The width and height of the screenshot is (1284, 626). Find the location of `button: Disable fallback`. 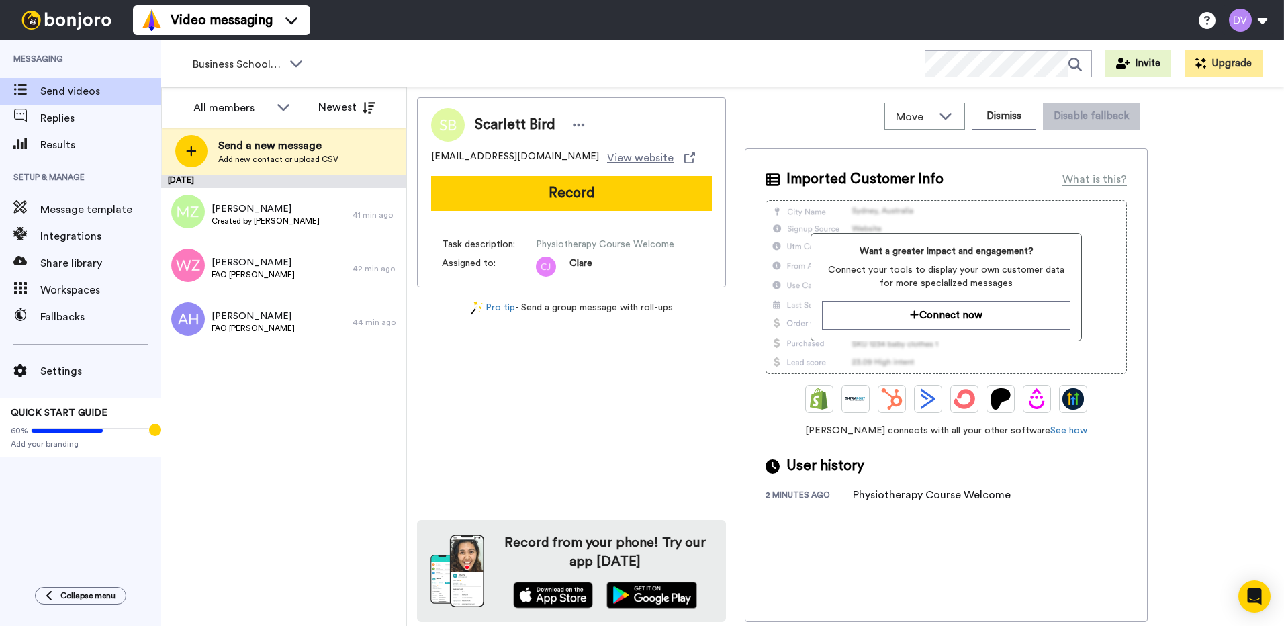

button: Disable fallback is located at coordinates (1092, 116).